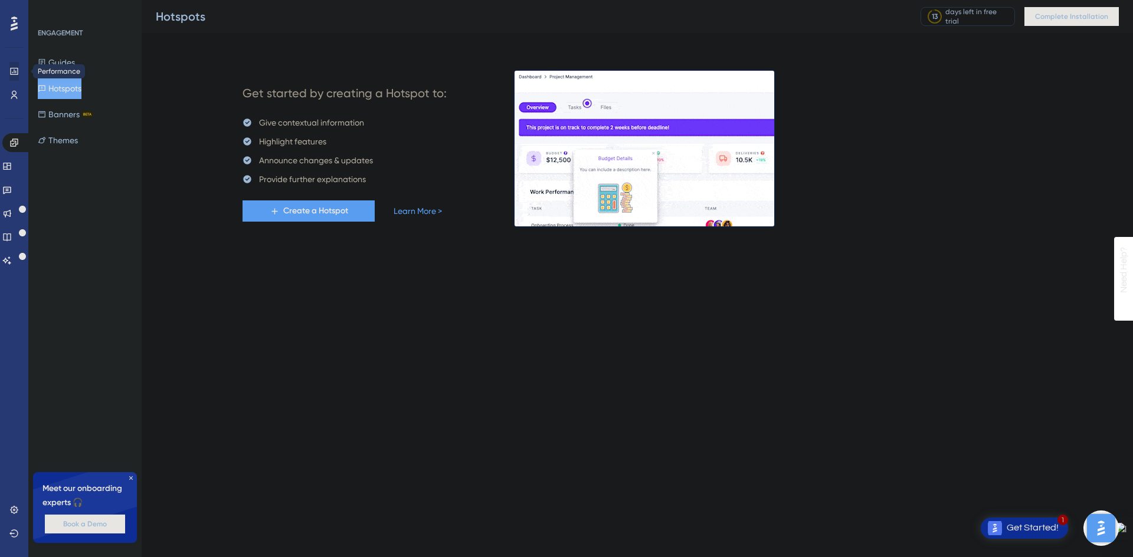 Image resolution: width=1133 pixels, height=557 pixels. I want to click on img: a956fa7fe1407719453ceabf94e6a685.gif, so click(644, 149).